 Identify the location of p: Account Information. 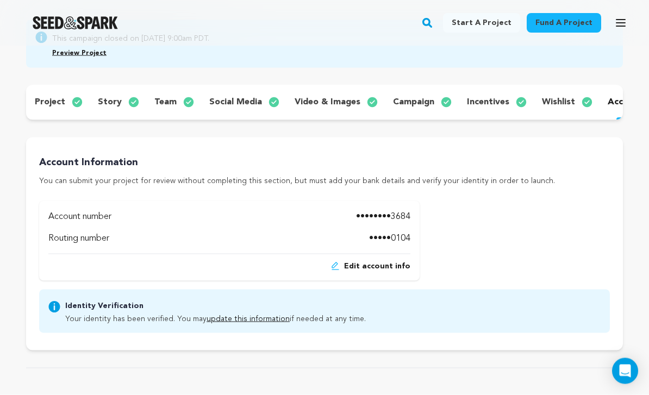
(325, 163).